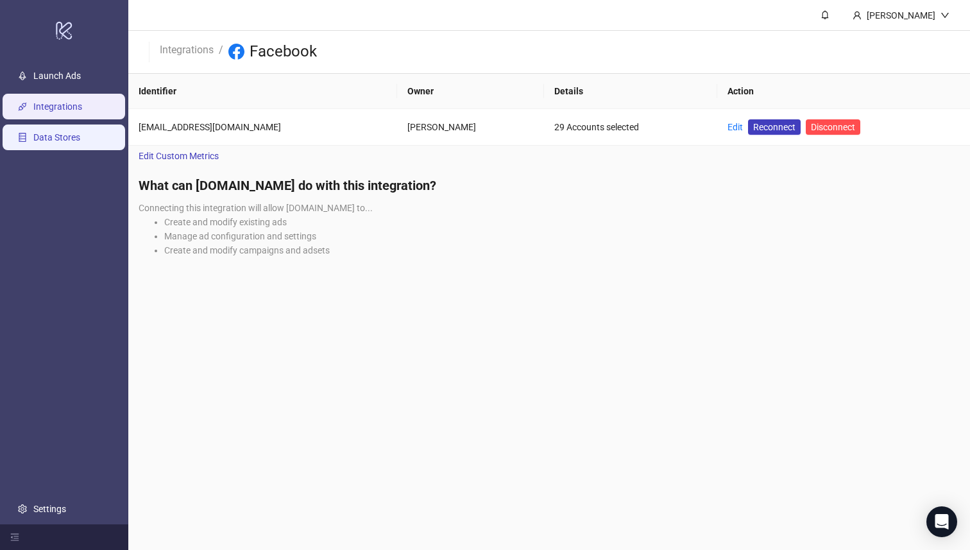  I want to click on th: Action, so click(844, 91).